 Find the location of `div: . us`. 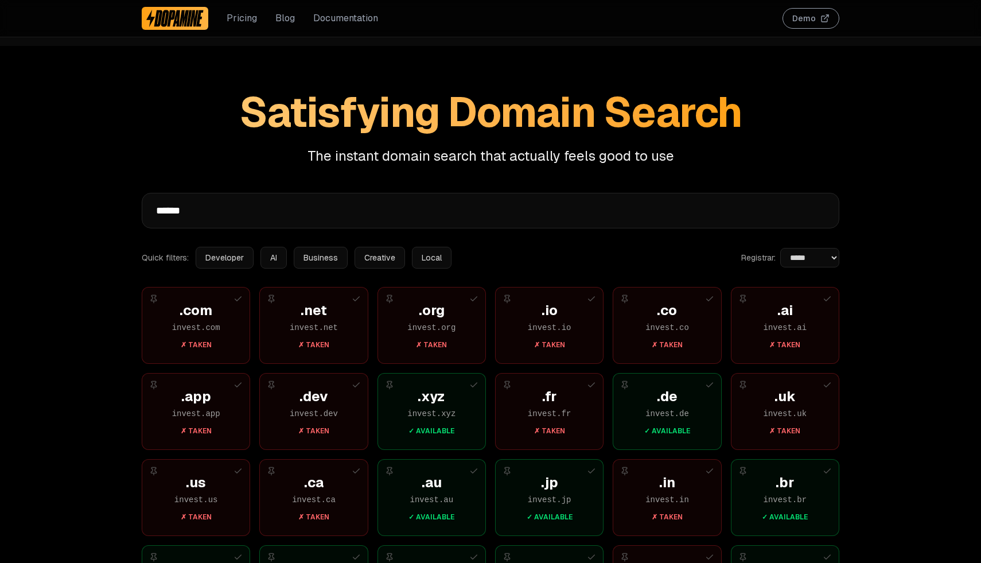

div: . us is located at coordinates (196, 483).